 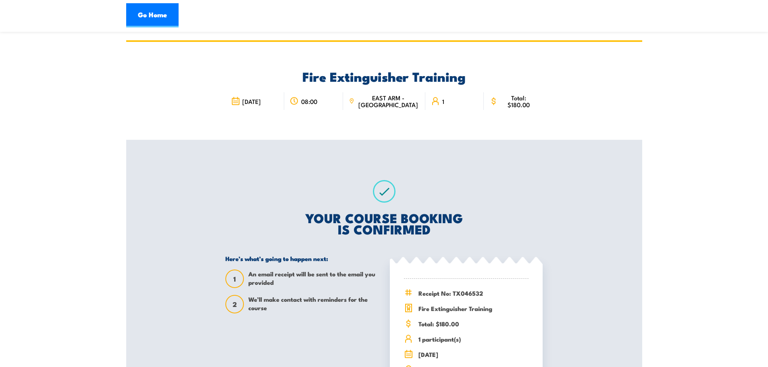 I want to click on span: An email receipt will be sent to the email you provided, so click(x=313, y=279).